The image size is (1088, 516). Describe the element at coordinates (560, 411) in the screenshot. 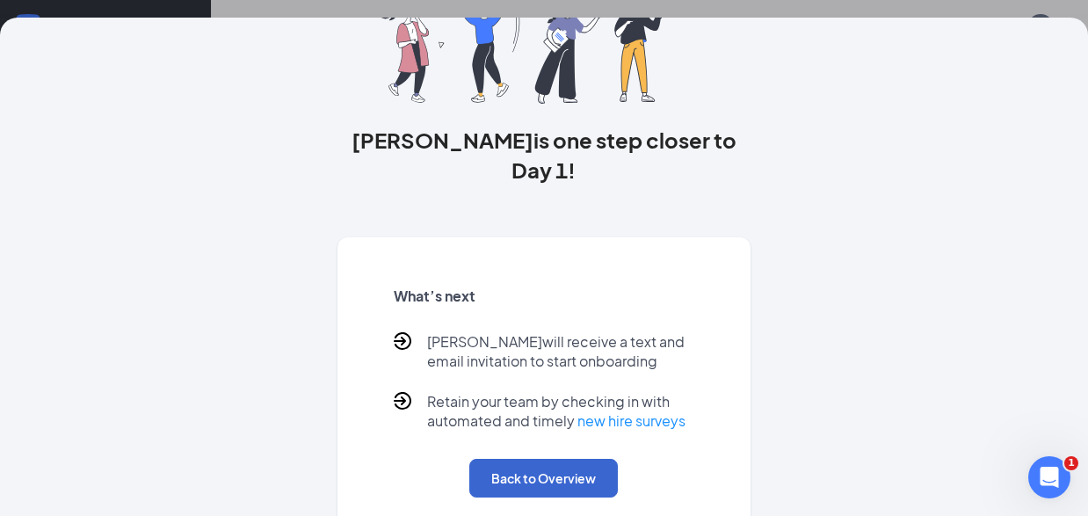

I see `p: Retain your team by checking in with automated and timely` at that location.